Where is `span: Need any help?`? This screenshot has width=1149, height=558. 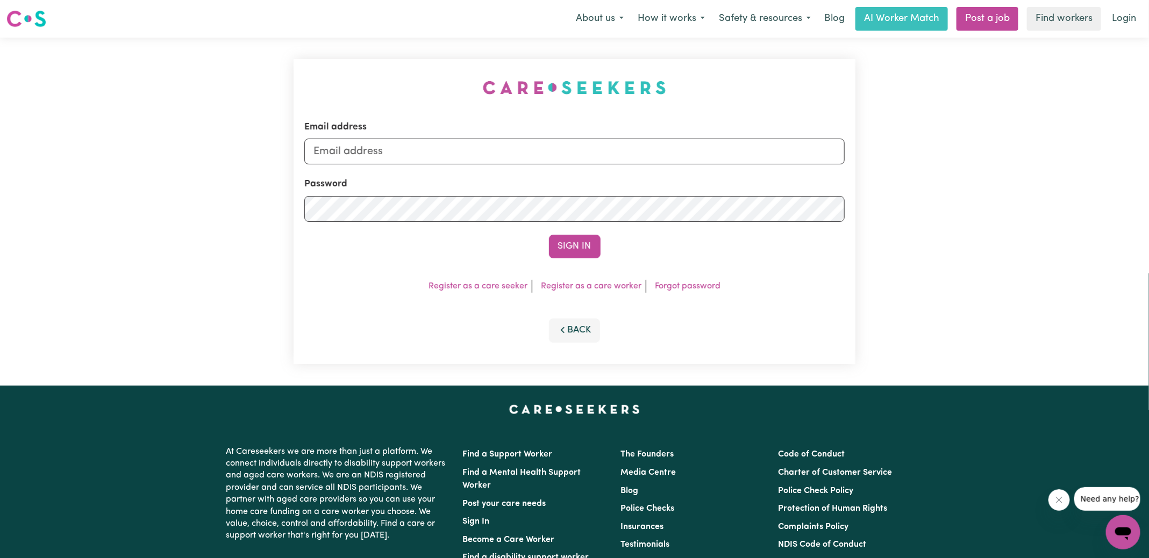
span: Need any help? is located at coordinates (35, 12).